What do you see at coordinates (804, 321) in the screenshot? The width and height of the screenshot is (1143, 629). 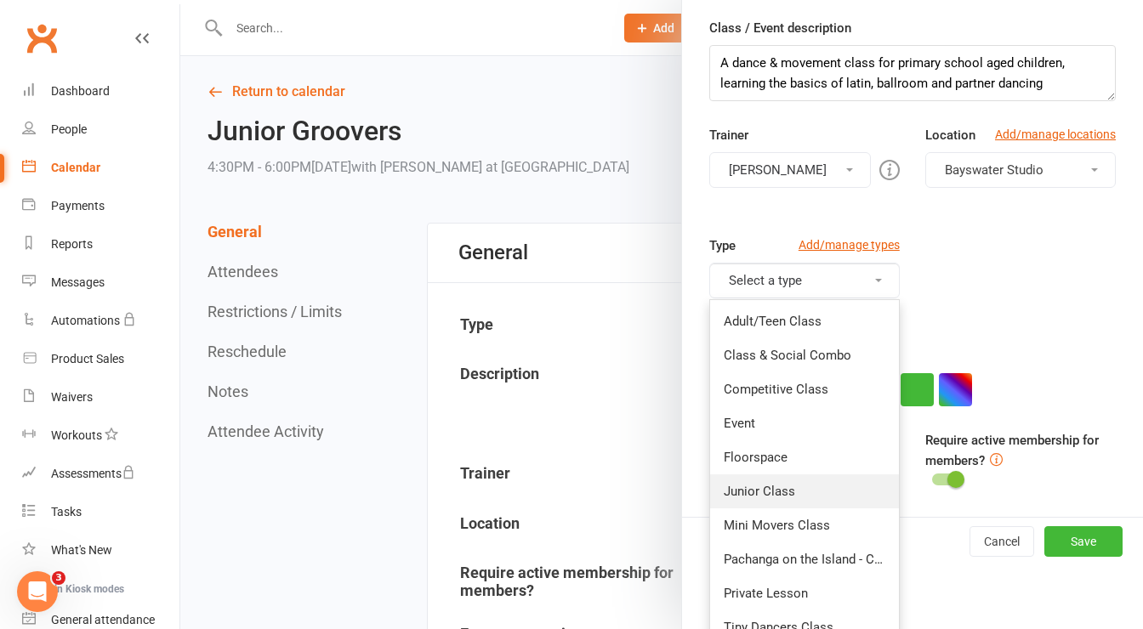 I see `a: Adult/Teen Class` at bounding box center [804, 321].